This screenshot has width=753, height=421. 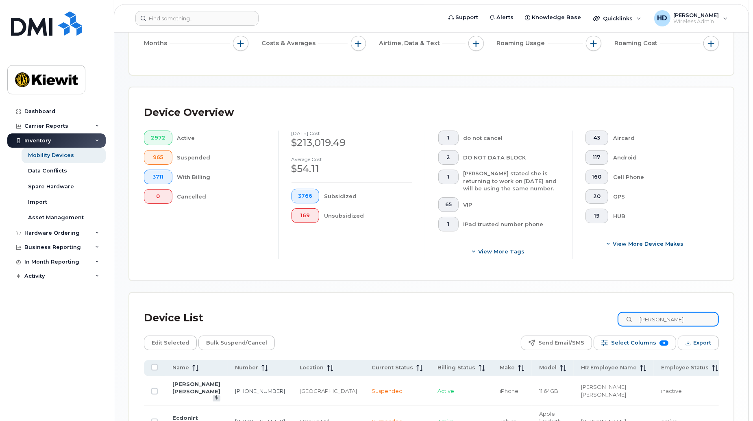 I want to click on div: do not cancel, so click(x=511, y=138).